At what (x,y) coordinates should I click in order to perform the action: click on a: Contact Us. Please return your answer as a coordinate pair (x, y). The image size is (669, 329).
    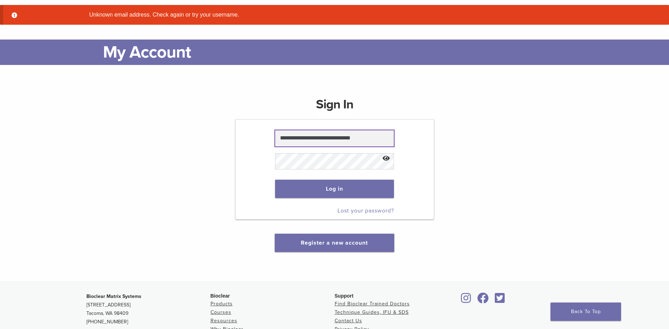
    Looking at the image, I should click on (348, 320).